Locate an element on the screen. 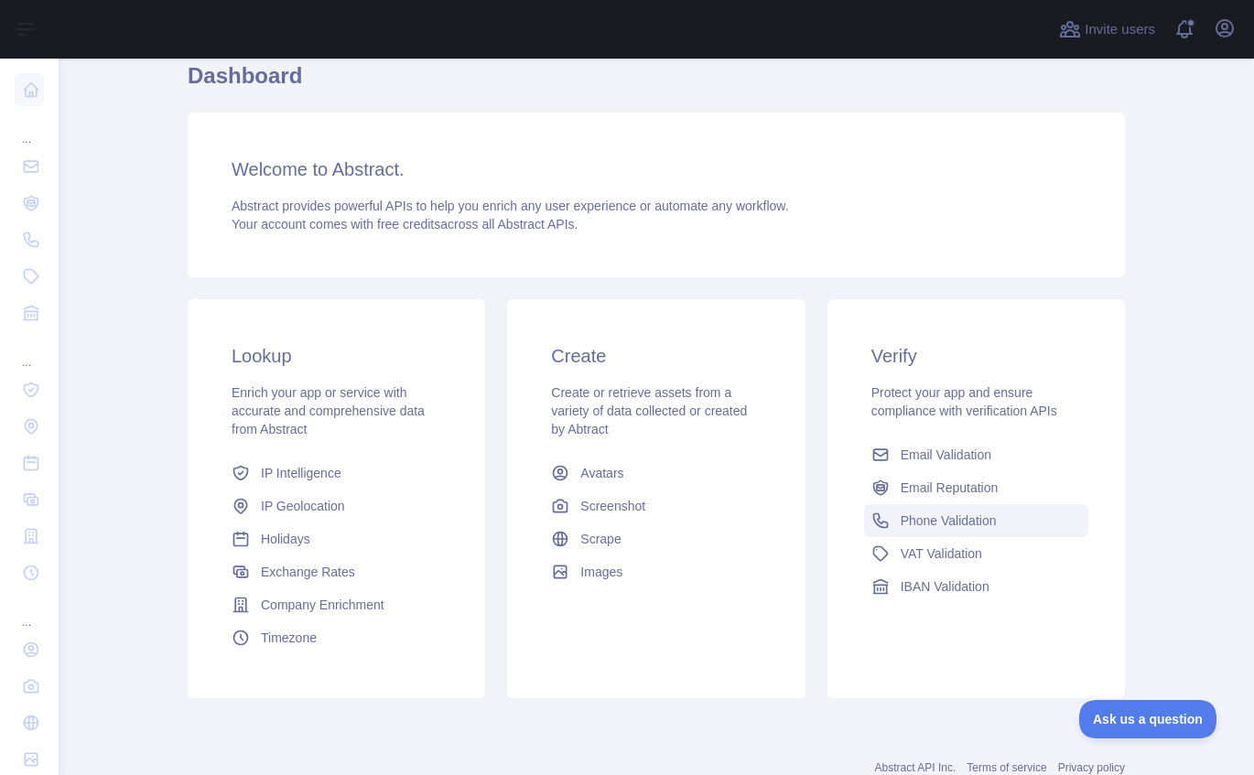 This screenshot has width=1254, height=775. a: IBAN Validation is located at coordinates (976, 587).